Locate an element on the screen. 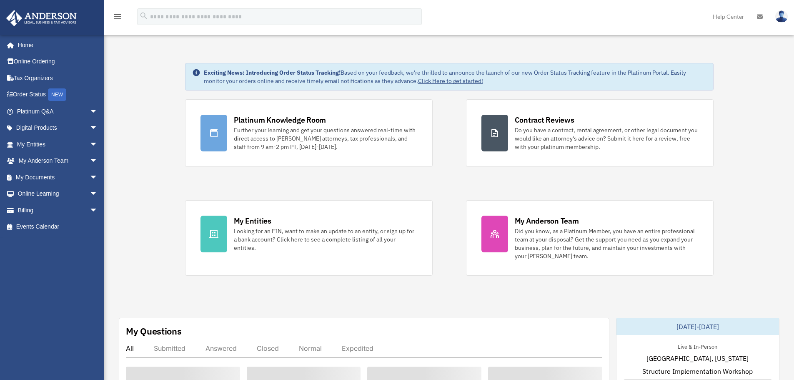  a: Online Learningarrow_drop_down is located at coordinates (58, 194).